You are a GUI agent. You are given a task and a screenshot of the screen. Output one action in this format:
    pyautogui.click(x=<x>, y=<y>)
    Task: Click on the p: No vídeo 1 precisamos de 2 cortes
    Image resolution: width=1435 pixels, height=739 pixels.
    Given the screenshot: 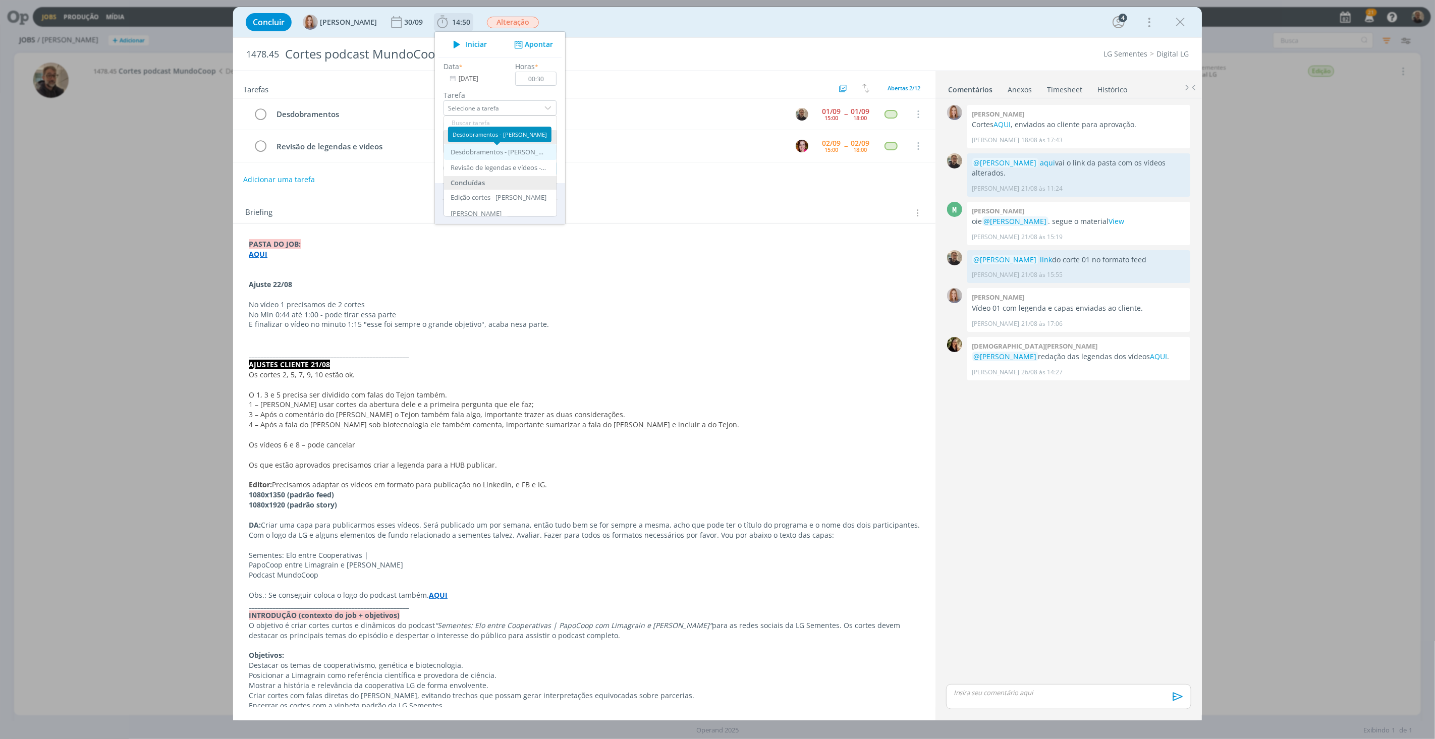 What is the action you would take?
    pyautogui.click(x=584, y=305)
    